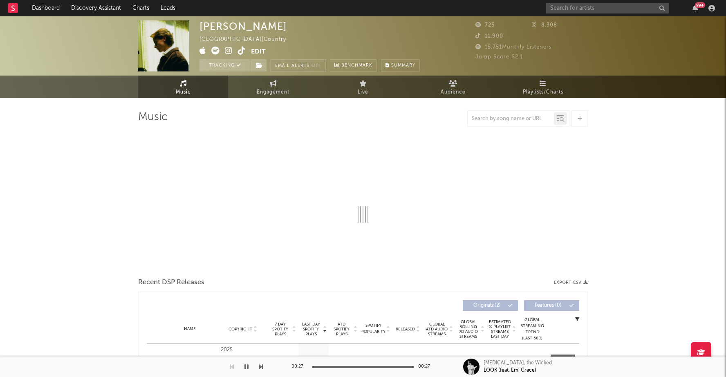 The width and height of the screenshot is (726, 377). What do you see at coordinates (487, 306) in the screenshot?
I see `span: Originals ( 2 )` at bounding box center [487, 306].